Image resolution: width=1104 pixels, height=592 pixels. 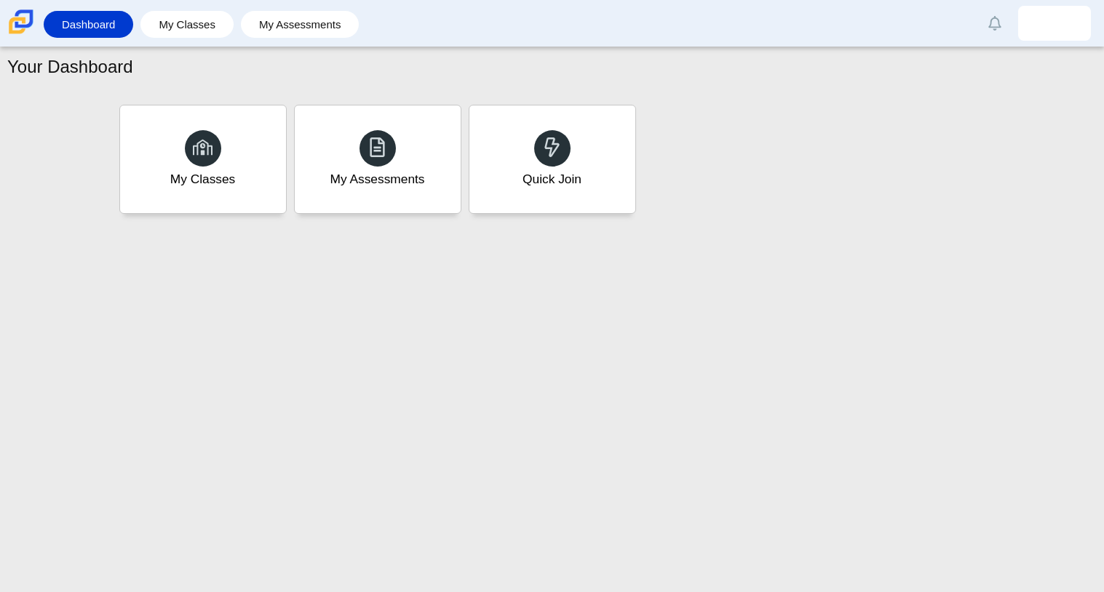 What do you see at coordinates (21, 22) in the screenshot?
I see `img: Carmen School of Science & Technology` at bounding box center [21, 22].